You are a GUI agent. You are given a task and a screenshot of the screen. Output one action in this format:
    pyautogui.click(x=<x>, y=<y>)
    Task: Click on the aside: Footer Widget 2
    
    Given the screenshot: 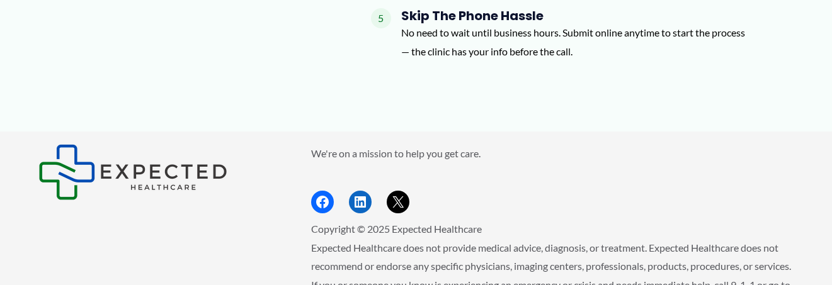 What is the action you would take?
    pyautogui.click(x=553, y=179)
    